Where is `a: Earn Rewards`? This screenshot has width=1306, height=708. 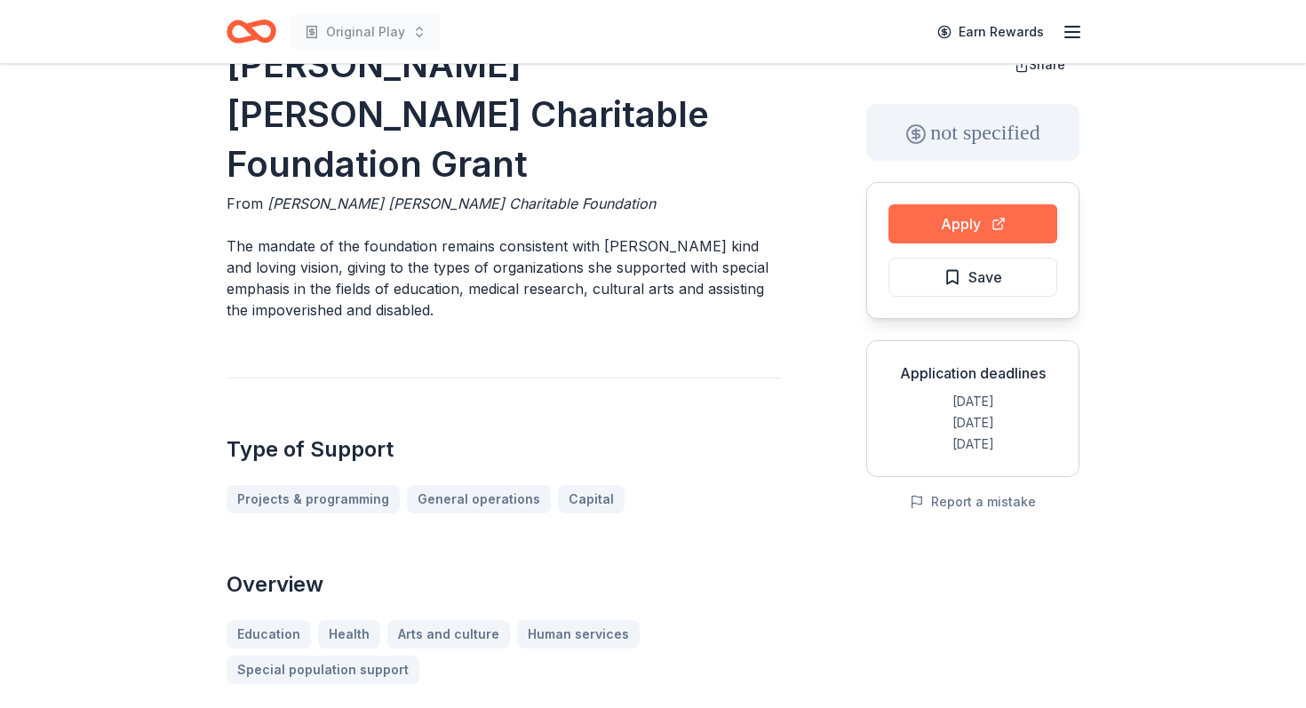
a: Earn Rewards is located at coordinates (991, 32).